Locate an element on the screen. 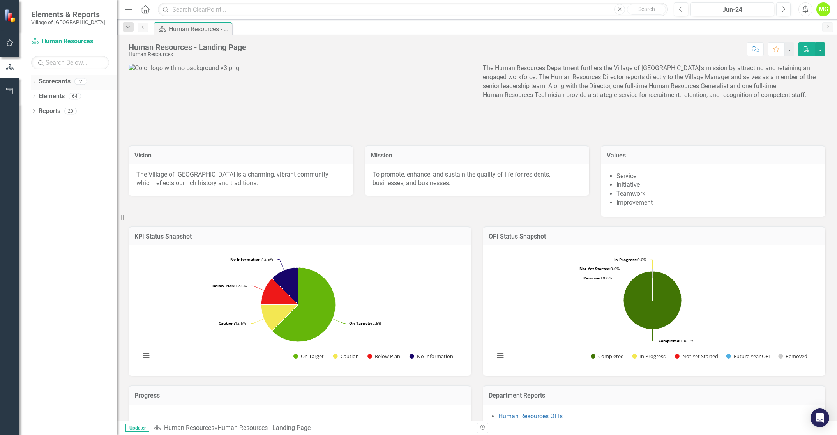  tspan: In Progress: is located at coordinates (626, 259).